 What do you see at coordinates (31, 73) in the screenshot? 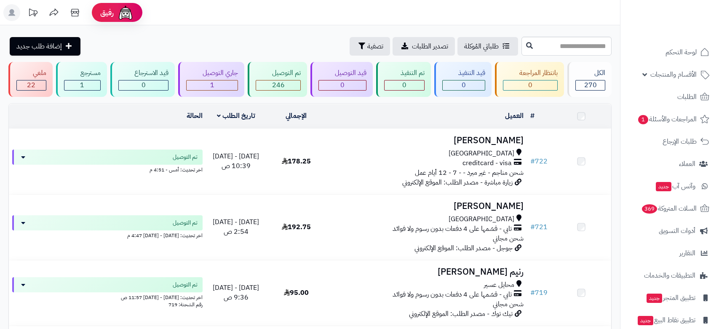
I see `div: ملغي` at bounding box center [31, 73].